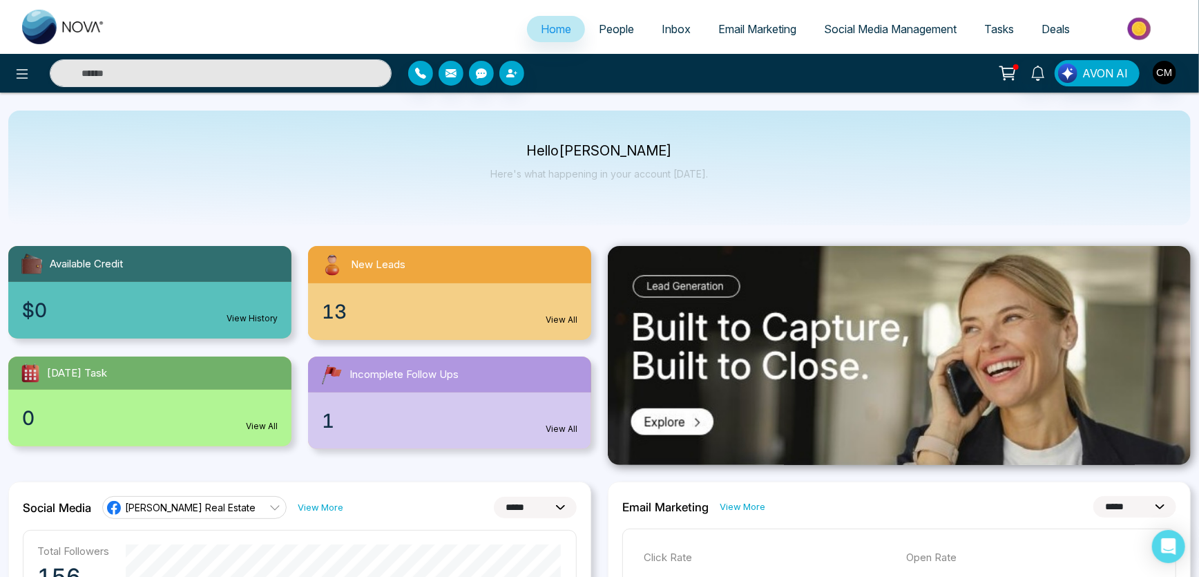  Describe the element at coordinates (73, 551) in the screenshot. I see `p: Total Followers` at that location.